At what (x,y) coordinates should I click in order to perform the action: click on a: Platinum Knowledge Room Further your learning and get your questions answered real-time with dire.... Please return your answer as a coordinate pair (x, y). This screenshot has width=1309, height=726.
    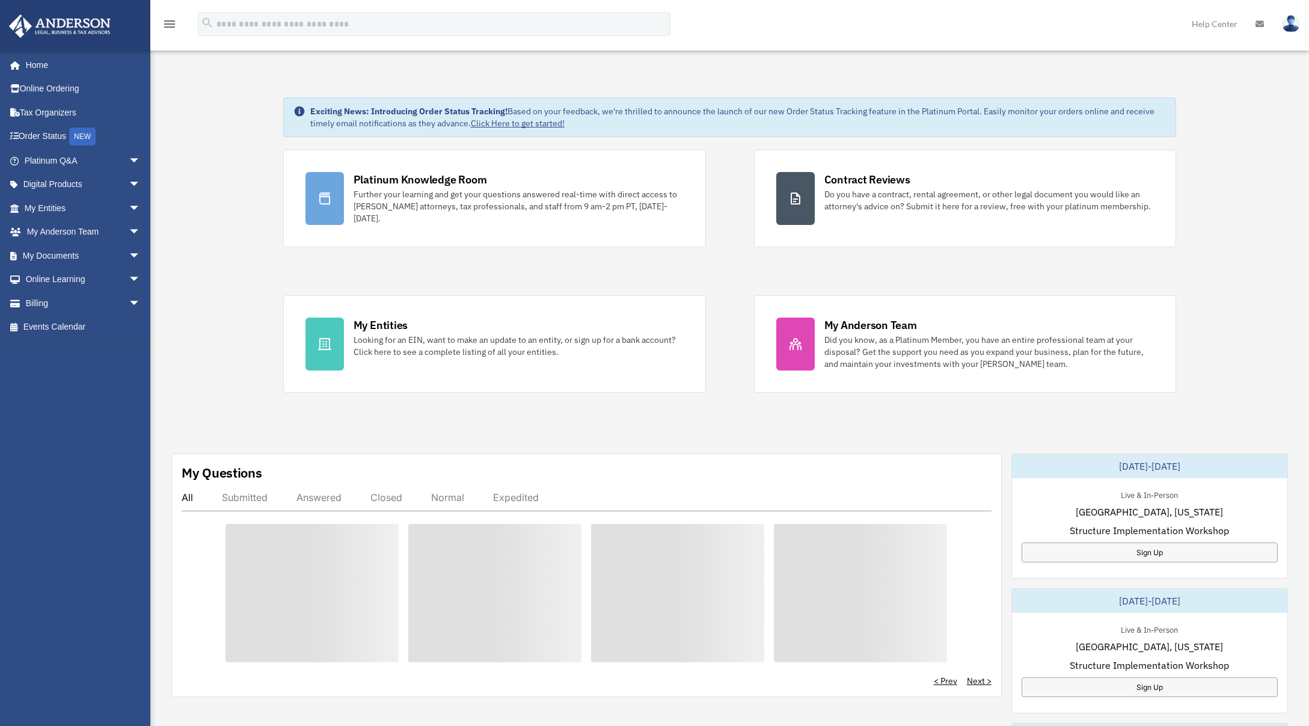
    Looking at the image, I should click on (494, 198).